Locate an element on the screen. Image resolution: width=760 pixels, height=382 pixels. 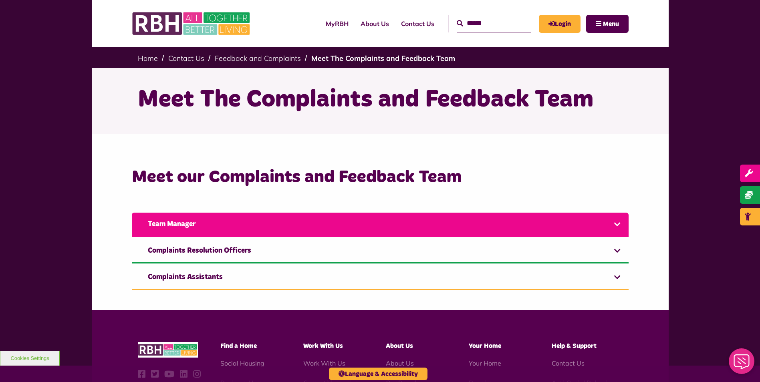
h3: Meet our Complaints and Feedback Team is located at coordinates (380, 177).